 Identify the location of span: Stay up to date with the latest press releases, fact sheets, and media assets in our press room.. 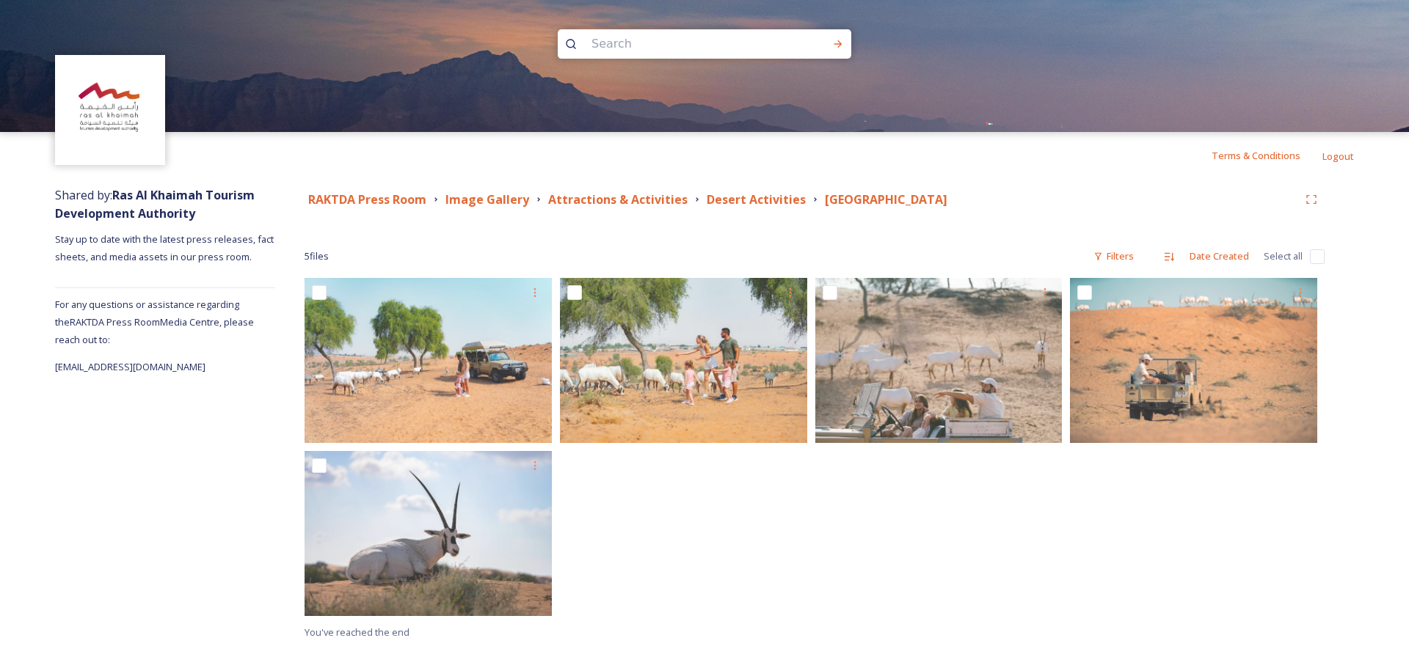
(165, 248).